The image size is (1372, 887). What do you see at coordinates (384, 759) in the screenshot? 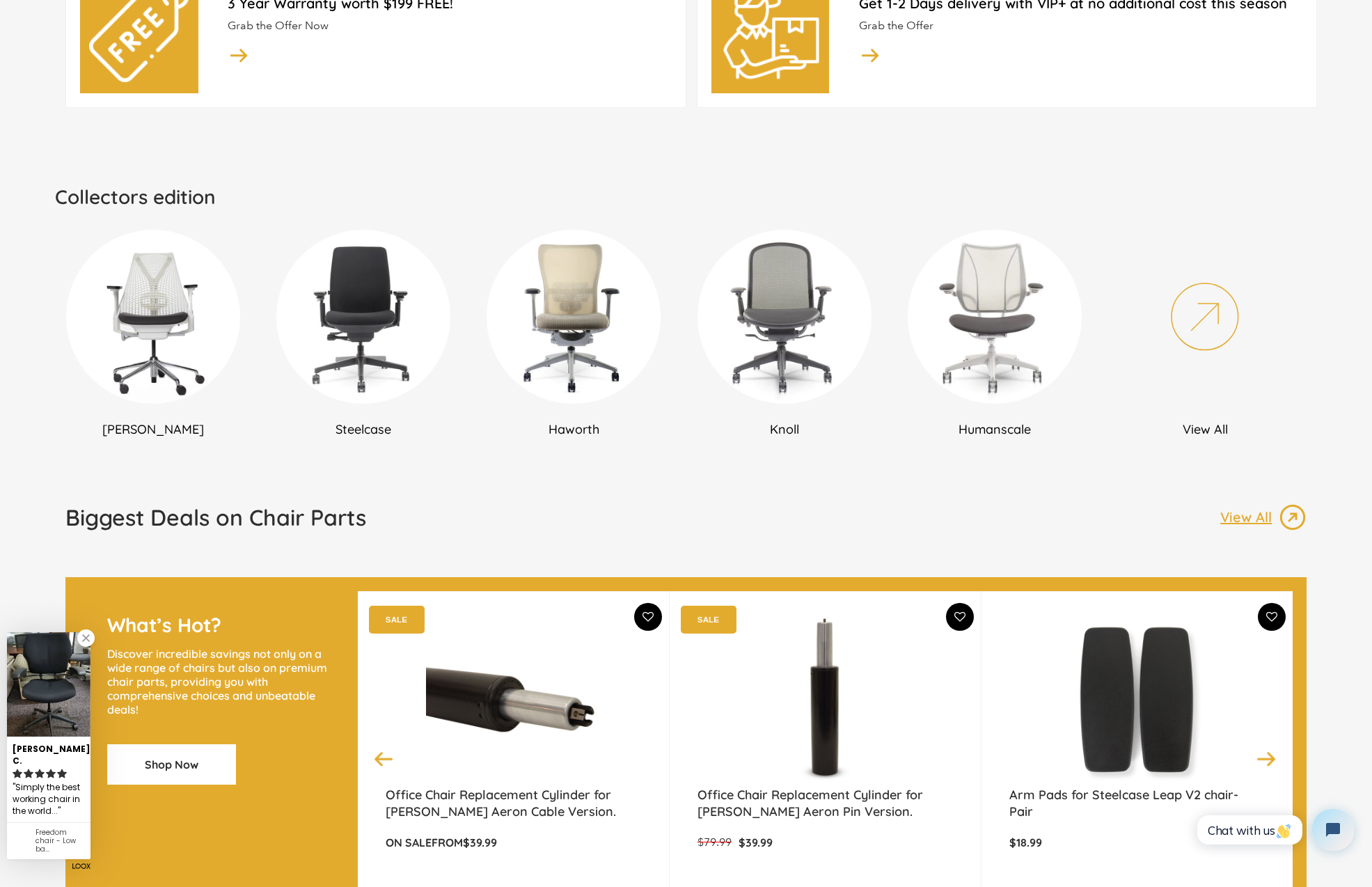
I see `button: Previous` at bounding box center [384, 759].